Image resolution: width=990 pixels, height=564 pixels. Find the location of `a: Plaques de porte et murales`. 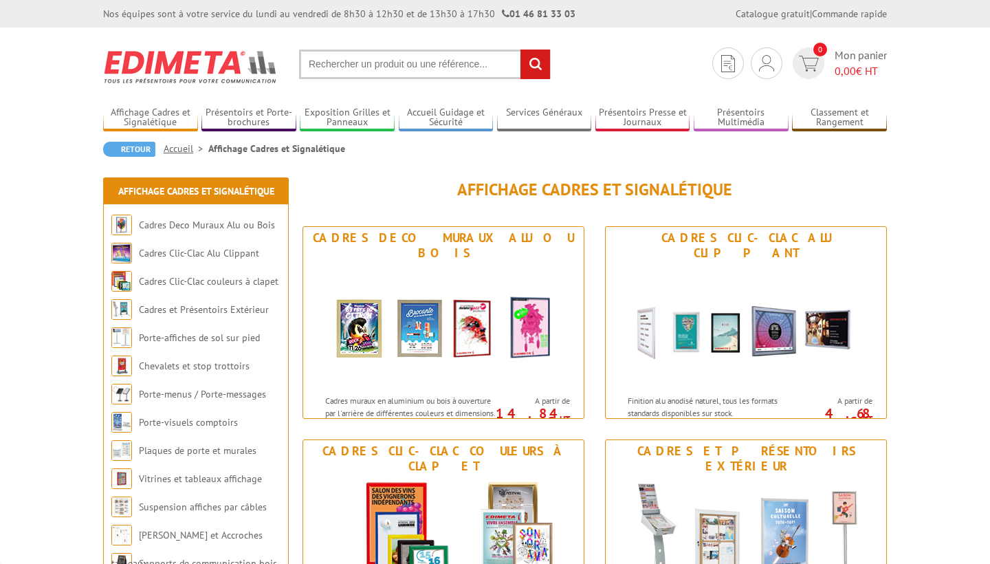

a: Plaques de porte et murales is located at coordinates (197, 450).